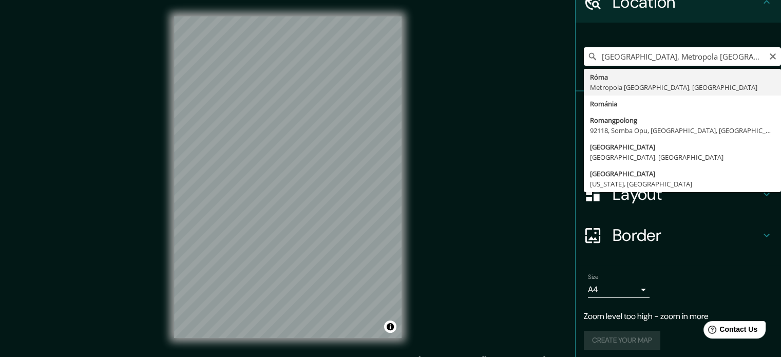 Image resolution: width=781 pixels, height=357 pixels. What do you see at coordinates (678, 112) in the screenshot?
I see `div: Pins` at bounding box center [678, 112].